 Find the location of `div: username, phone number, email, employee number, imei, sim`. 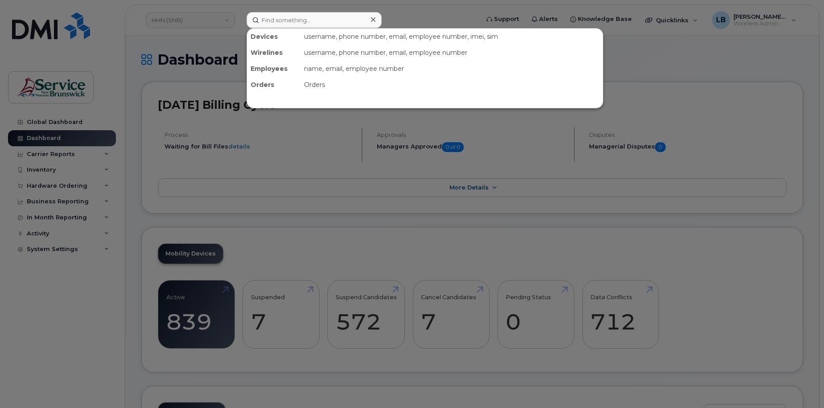

div: username, phone number, email, employee number, imei, sim is located at coordinates (452, 37).